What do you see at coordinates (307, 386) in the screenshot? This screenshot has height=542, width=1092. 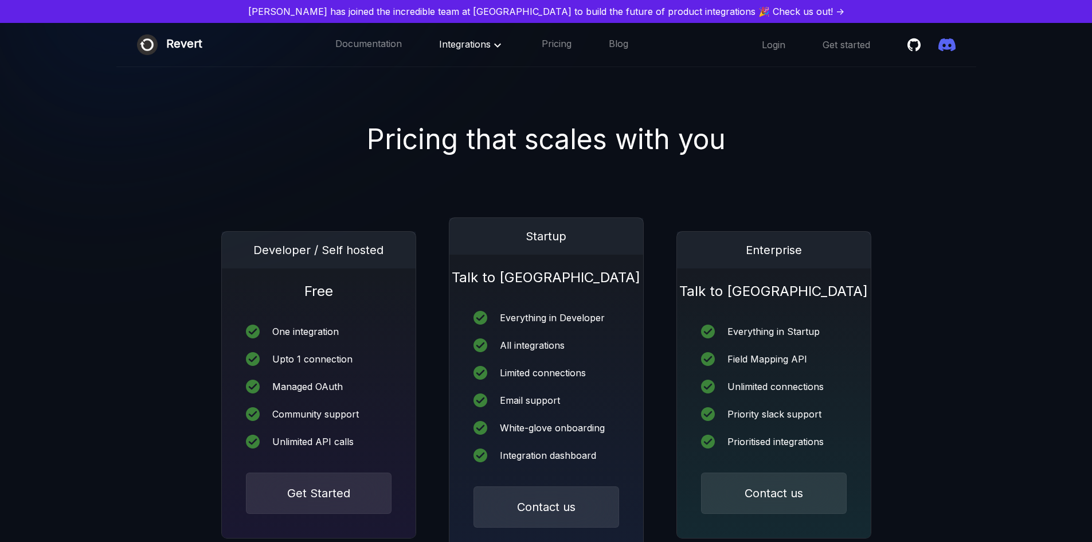 I see `div: Managed OAuth` at bounding box center [307, 386].